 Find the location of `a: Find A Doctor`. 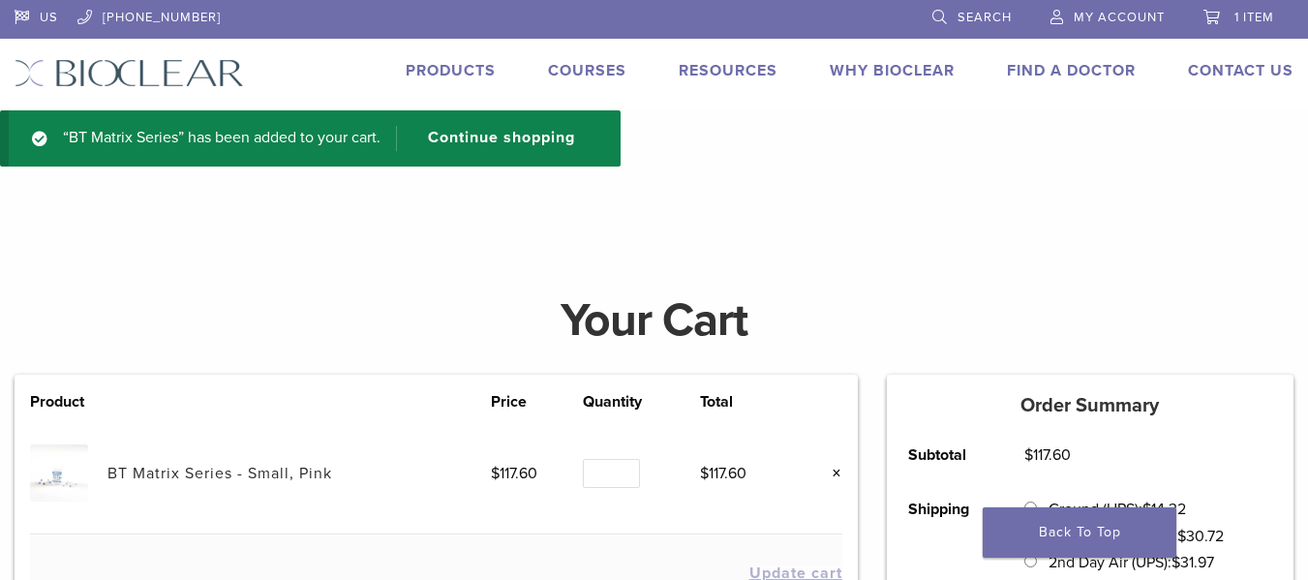

a: Find A Doctor is located at coordinates (1071, 71).